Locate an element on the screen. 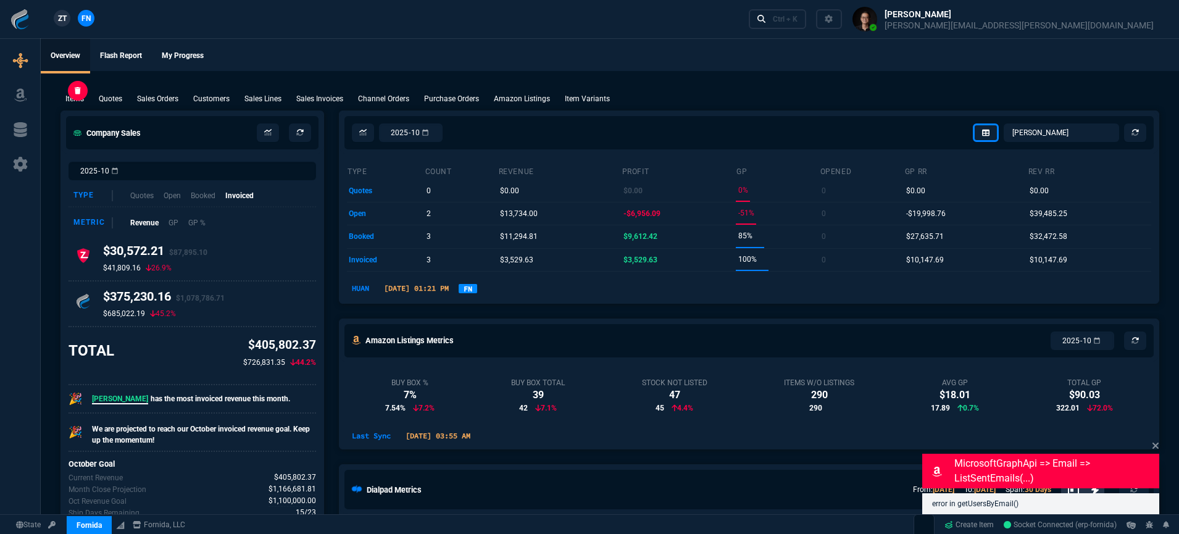 The height and width of the screenshot is (534, 1179). p: Out of 23 ship days in Oct - there are 15 remaining. is located at coordinates (104, 513).